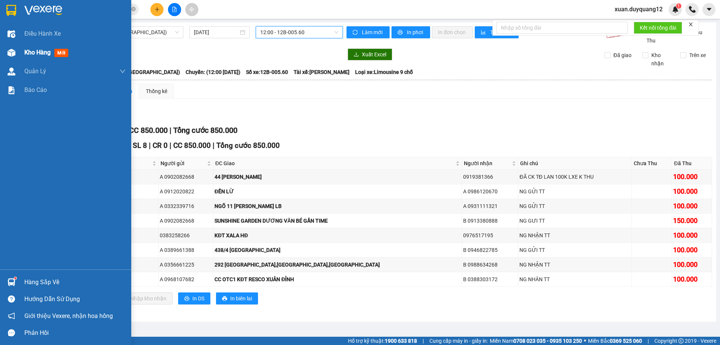  Describe the element at coordinates (140, 145) in the screenshot. I see `span: SL 8` at that location.